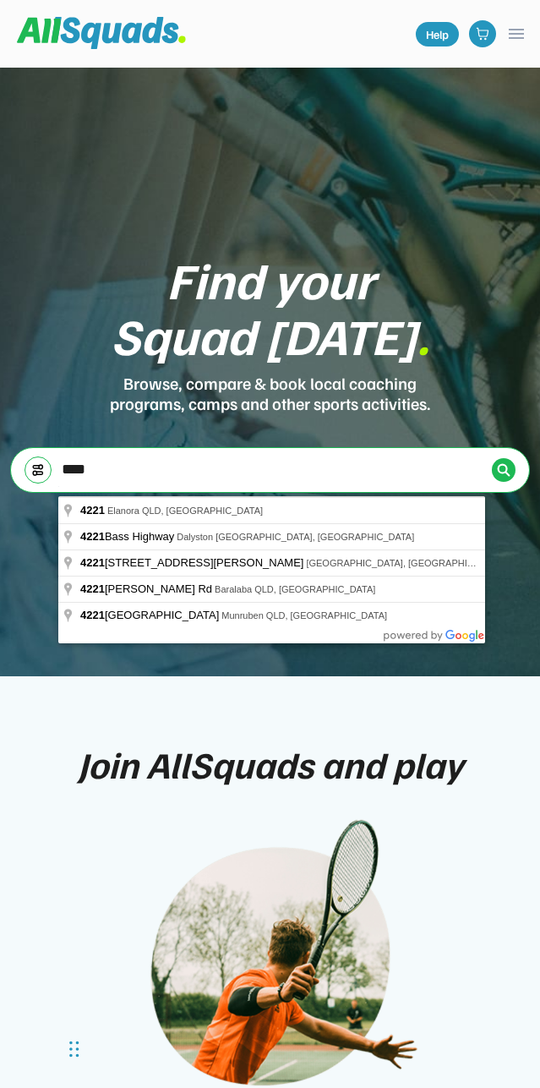 Image resolution: width=540 pixels, height=1088 pixels. Describe the element at coordinates (128, 536) in the screenshot. I see `span: Bass Highway` at that location.